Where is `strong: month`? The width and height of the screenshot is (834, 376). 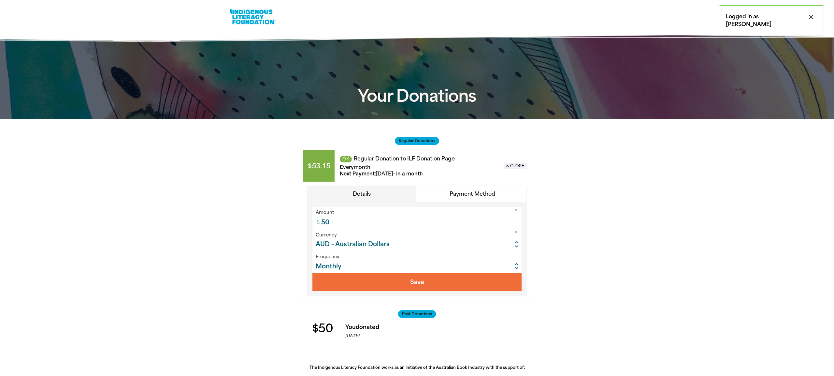 strong: month is located at coordinates (362, 167).